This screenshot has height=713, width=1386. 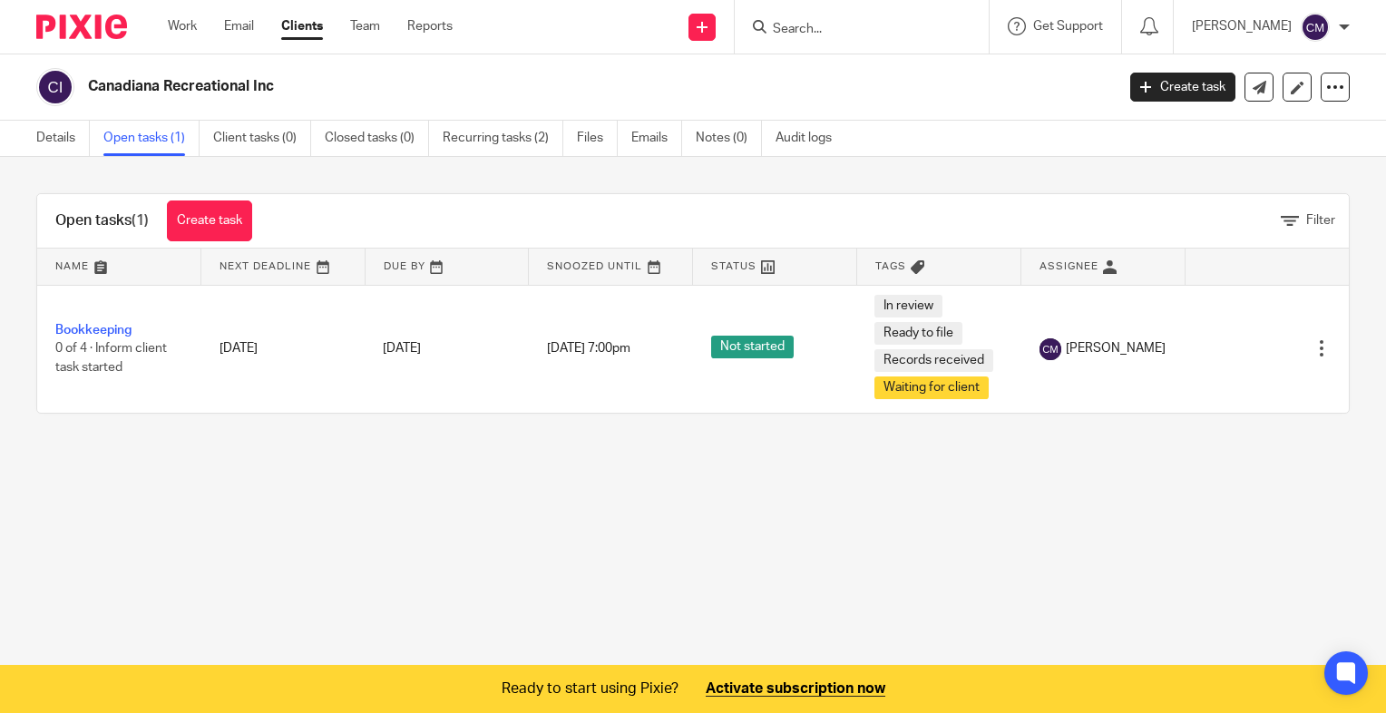 I want to click on a: Client tasks (0), so click(x=262, y=138).